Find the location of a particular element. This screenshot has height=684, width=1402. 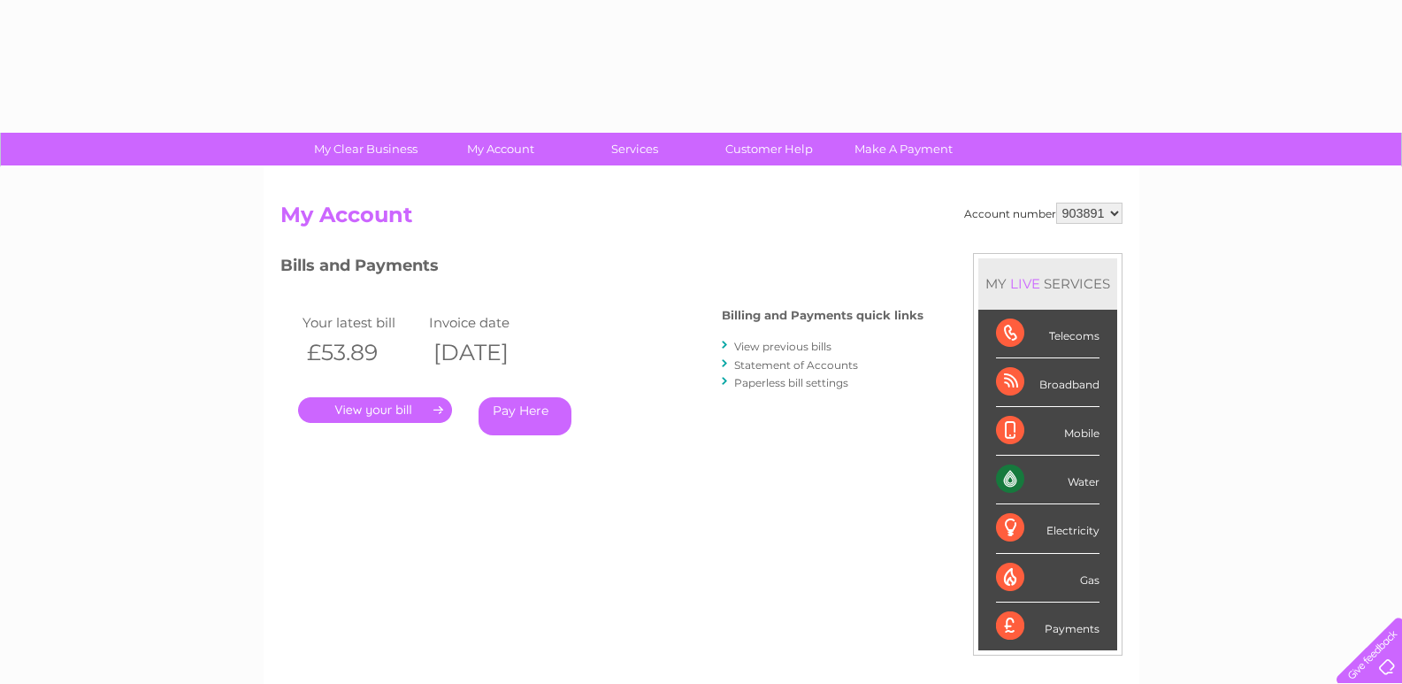

div: Electricity is located at coordinates (1048, 528).